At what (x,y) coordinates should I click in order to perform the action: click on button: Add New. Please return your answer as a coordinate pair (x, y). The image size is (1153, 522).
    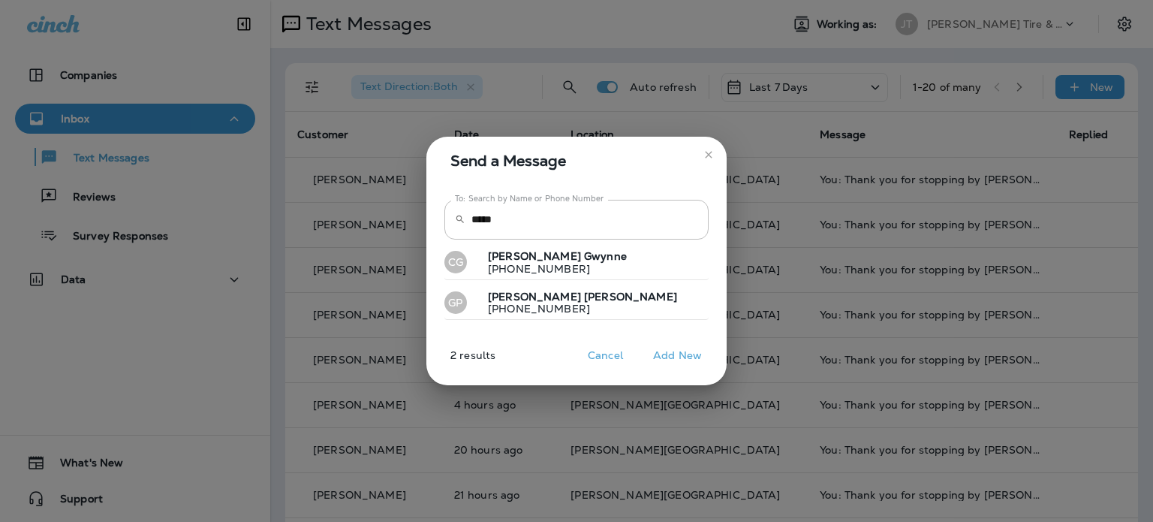
    Looking at the image, I should click on (677, 355).